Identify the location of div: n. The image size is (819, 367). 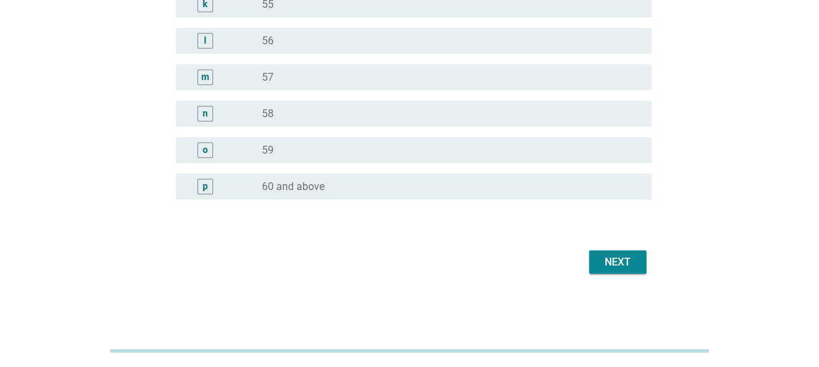
(205, 113).